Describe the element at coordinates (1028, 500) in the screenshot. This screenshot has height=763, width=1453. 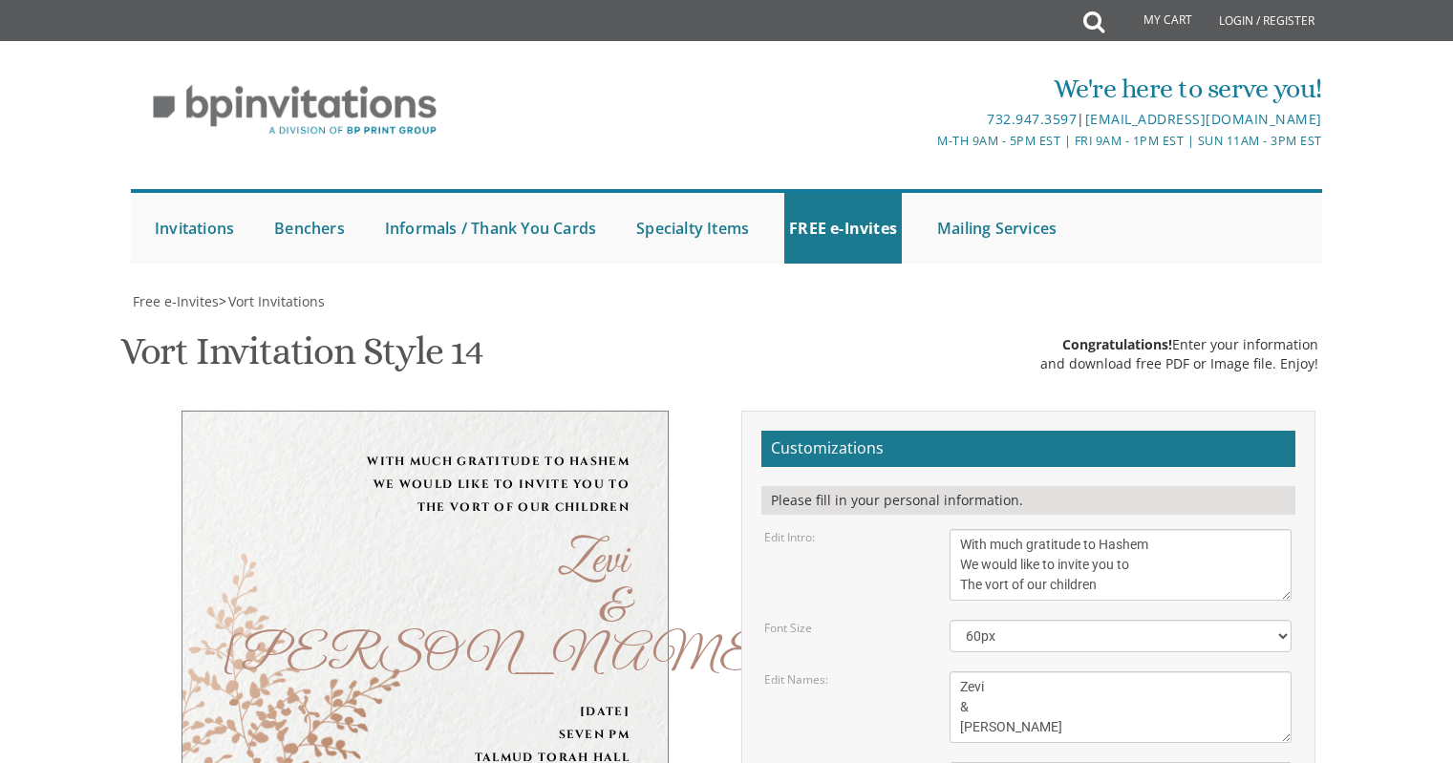
I see `div: Please fill in your personal information.` at that location.